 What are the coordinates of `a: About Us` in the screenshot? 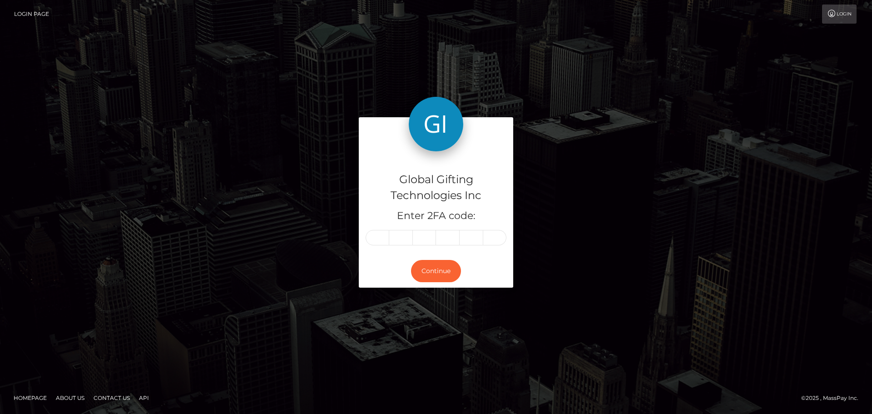 It's located at (70, 397).